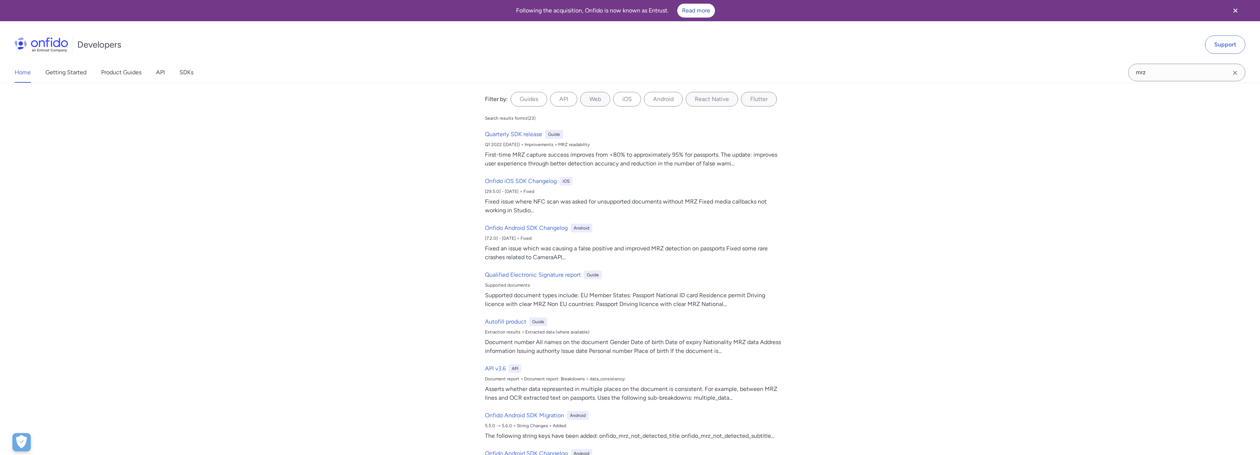 Image resolution: width=1260 pixels, height=455 pixels. What do you see at coordinates (633, 337) in the screenshot?
I see `a: Autofill productGuideExtraction results > Extracted data (where available)Document number All nam...` at bounding box center [633, 337].